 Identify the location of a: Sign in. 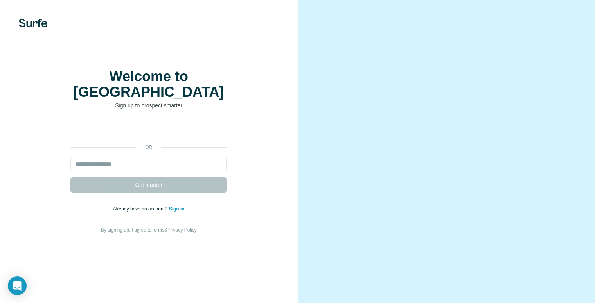
(177, 209).